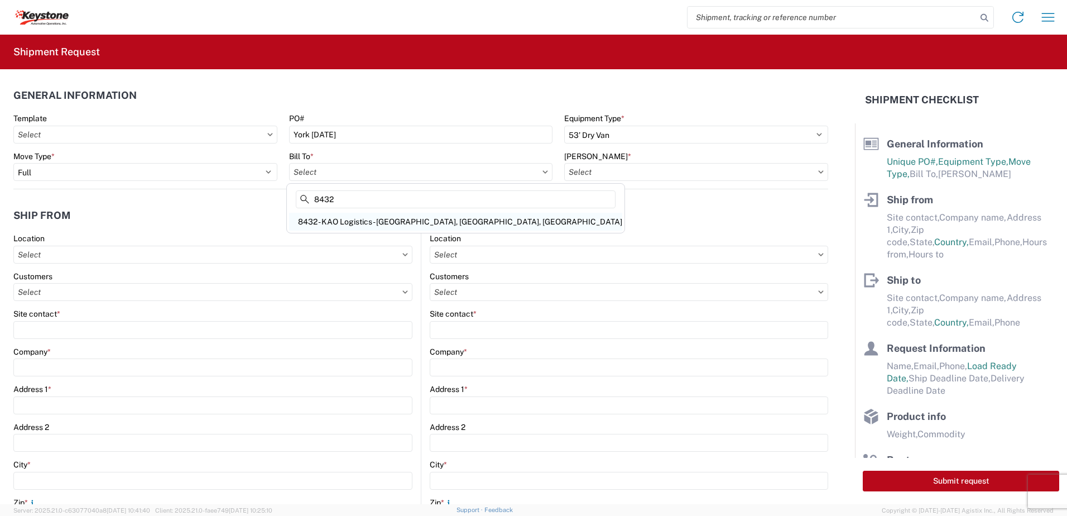 This screenshot has width=1067, height=516. I want to click on span: Unique PO#,, so click(913, 161).